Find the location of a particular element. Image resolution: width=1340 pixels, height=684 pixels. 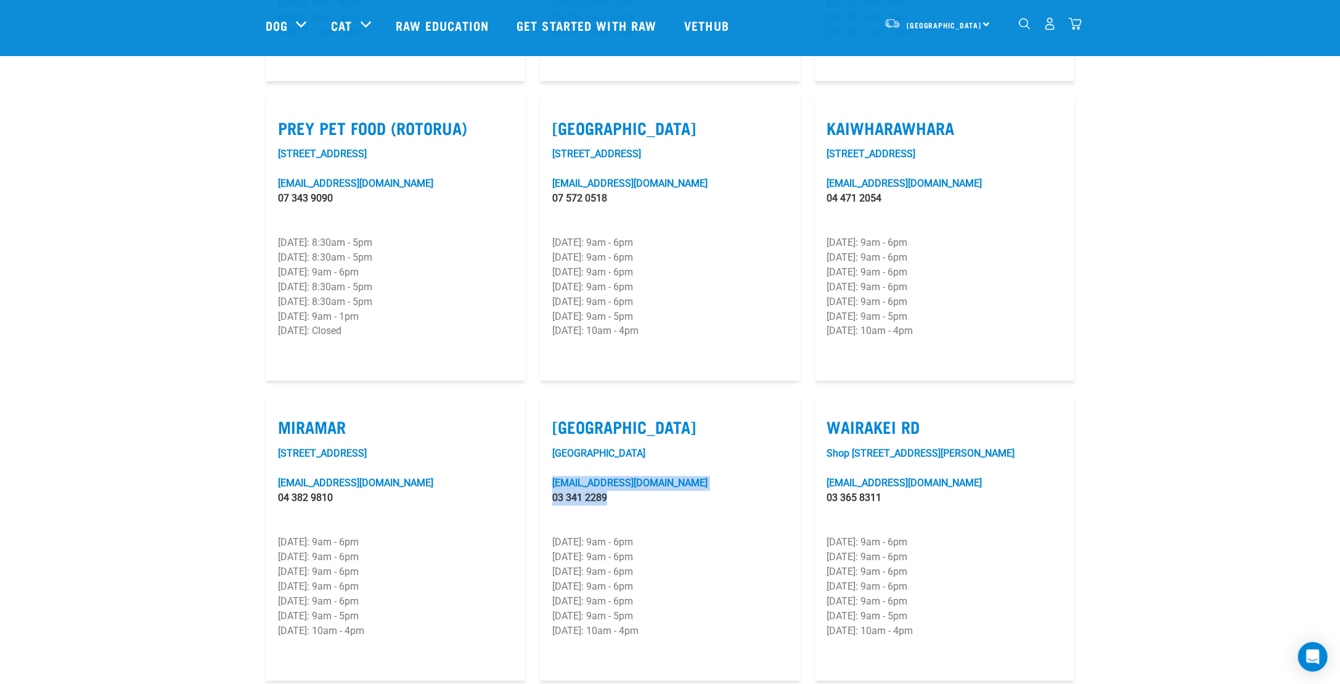

label: Wairakei Rd is located at coordinates (944, 427).